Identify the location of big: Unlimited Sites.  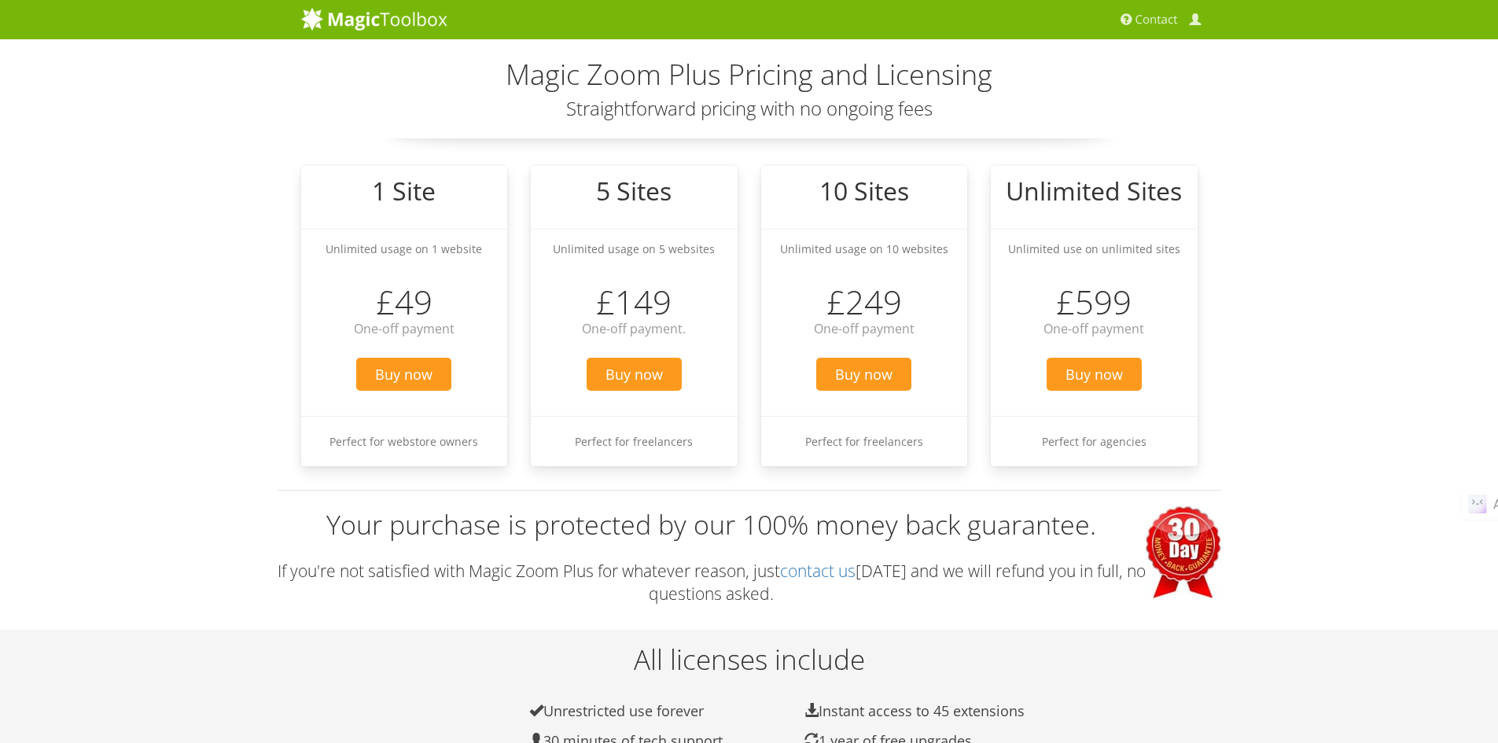
(1094, 190).